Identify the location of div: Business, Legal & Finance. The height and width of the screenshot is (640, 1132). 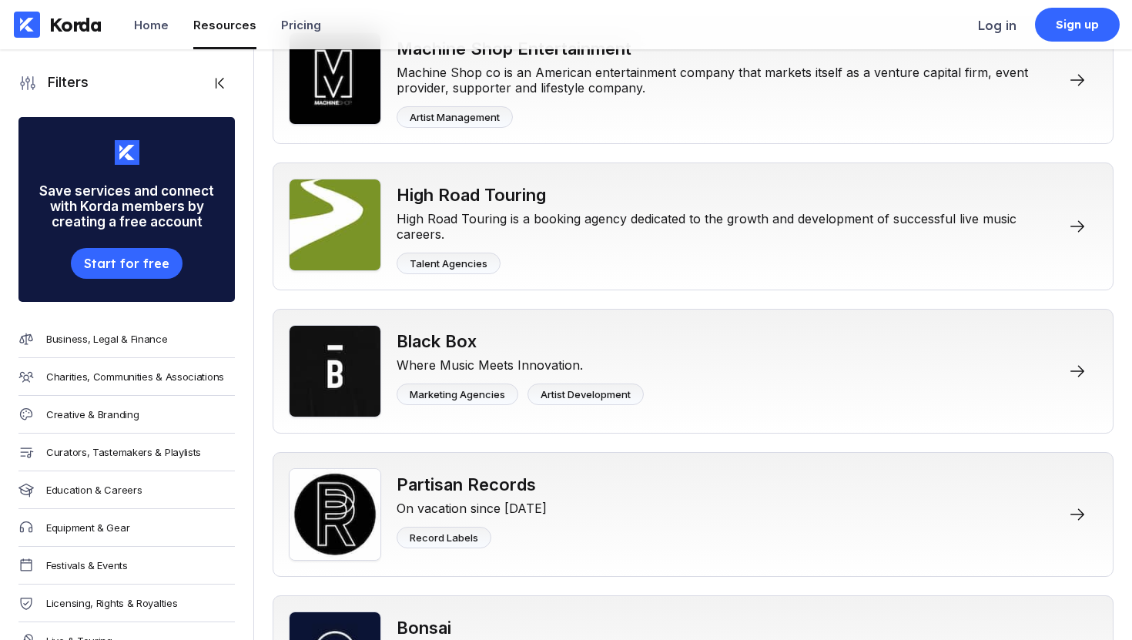
(107, 339).